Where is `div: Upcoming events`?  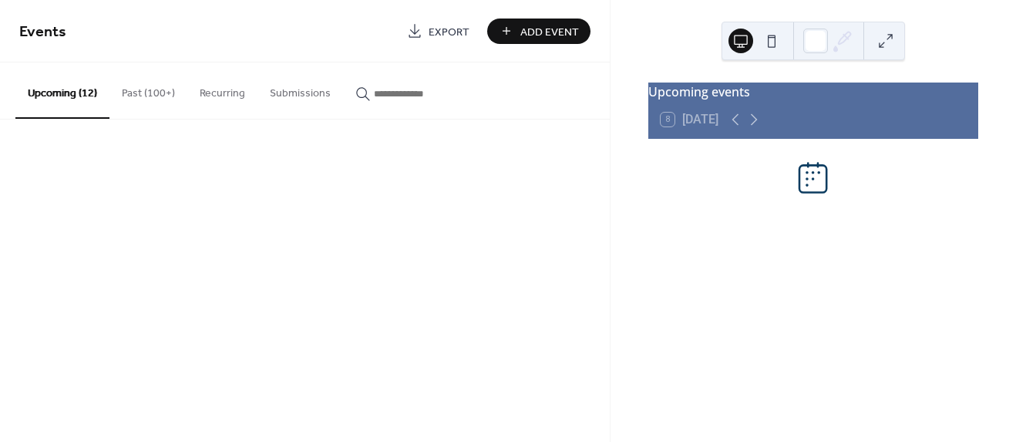
div: Upcoming events is located at coordinates (813, 92).